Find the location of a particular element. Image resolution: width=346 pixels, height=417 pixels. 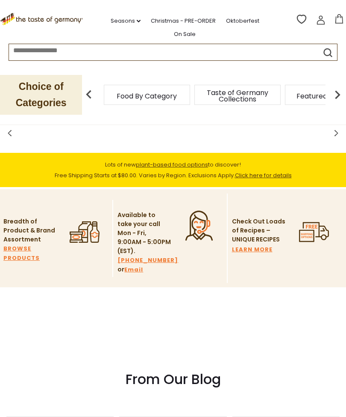

img: previous arrow is located at coordinates (89, 95).